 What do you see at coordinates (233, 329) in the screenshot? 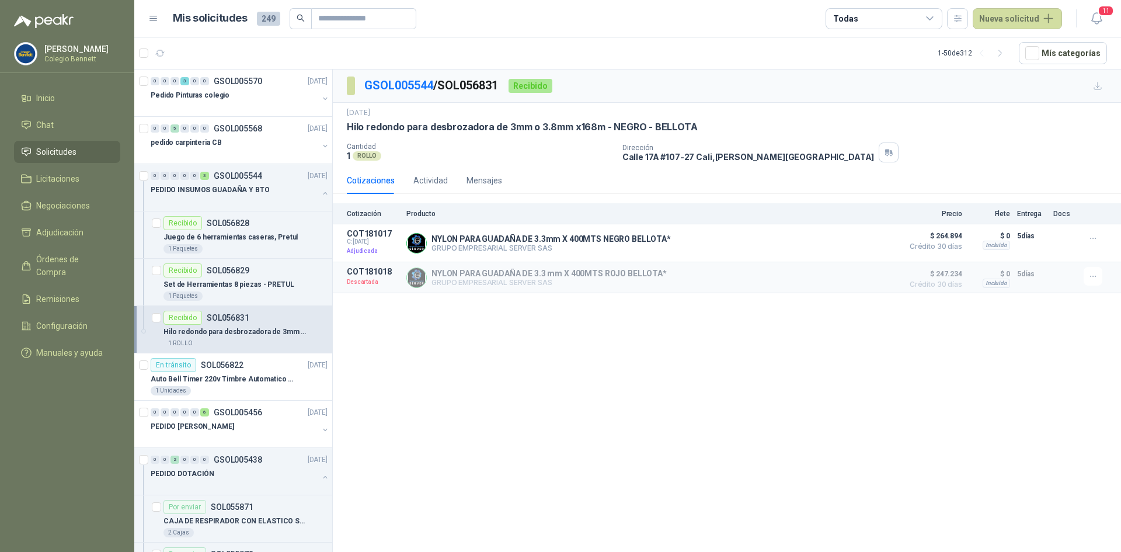
I see `a: RecibidoSOL056831Hilo redondo para desbrozadora de 3mm o 3.8mm x168m - NEGRO - BELLOTA1 ROLLO` at bounding box center [233, 329].